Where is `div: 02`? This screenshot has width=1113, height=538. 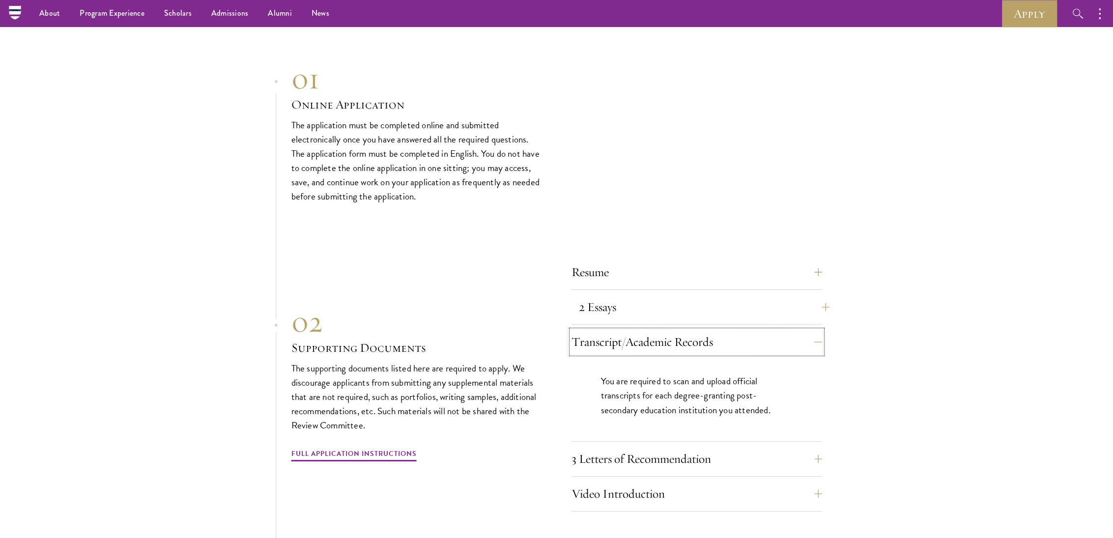
div: 02 is located at coordinates (417, 322).